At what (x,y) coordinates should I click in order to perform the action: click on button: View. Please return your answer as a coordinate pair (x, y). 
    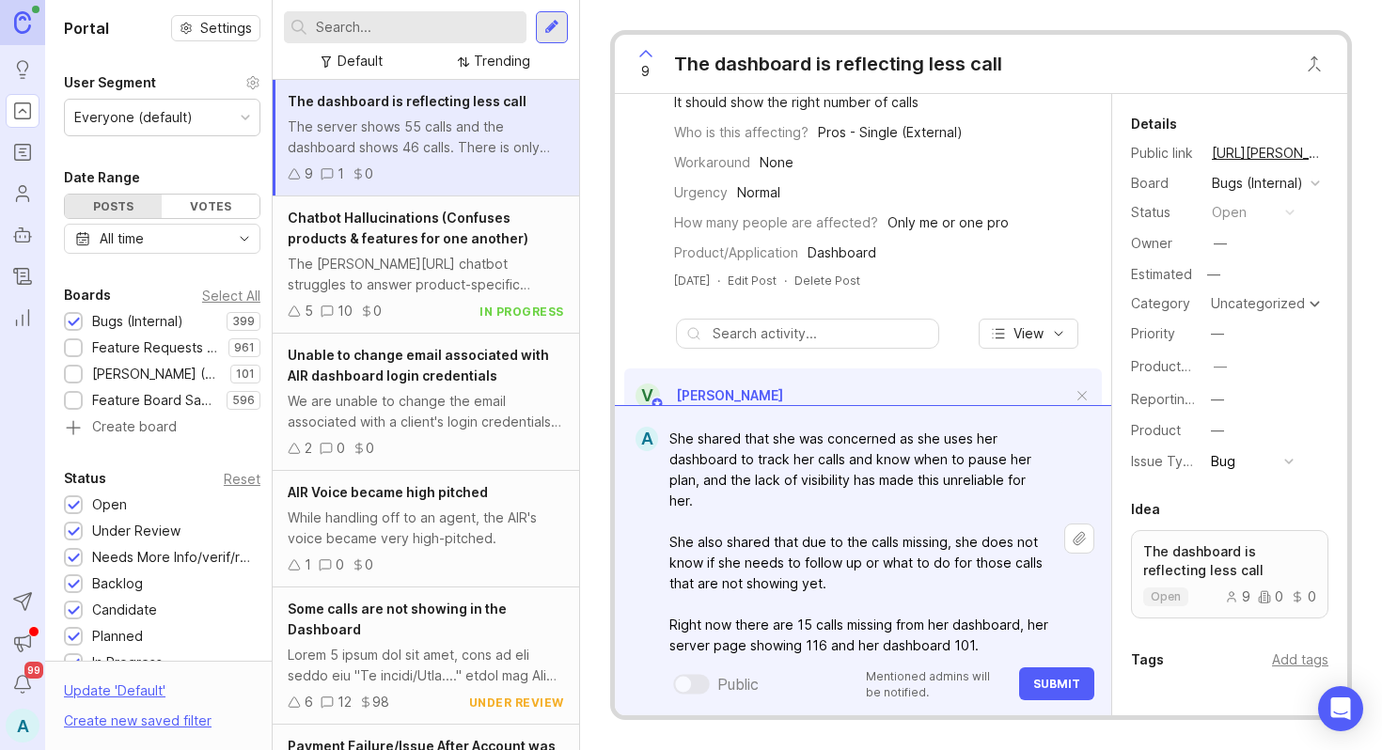
    Looking at the image, I should click on (1028, 334).